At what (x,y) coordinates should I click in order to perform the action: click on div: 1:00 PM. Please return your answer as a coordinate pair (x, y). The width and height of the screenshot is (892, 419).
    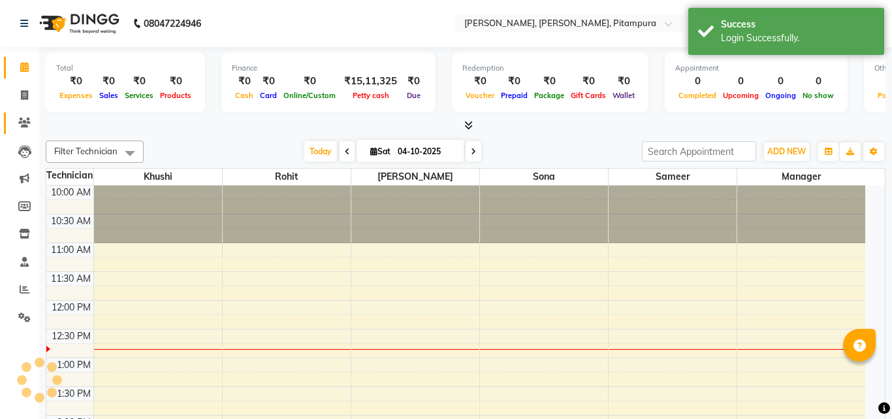
    Looking at the image, I should click on (74, 364).